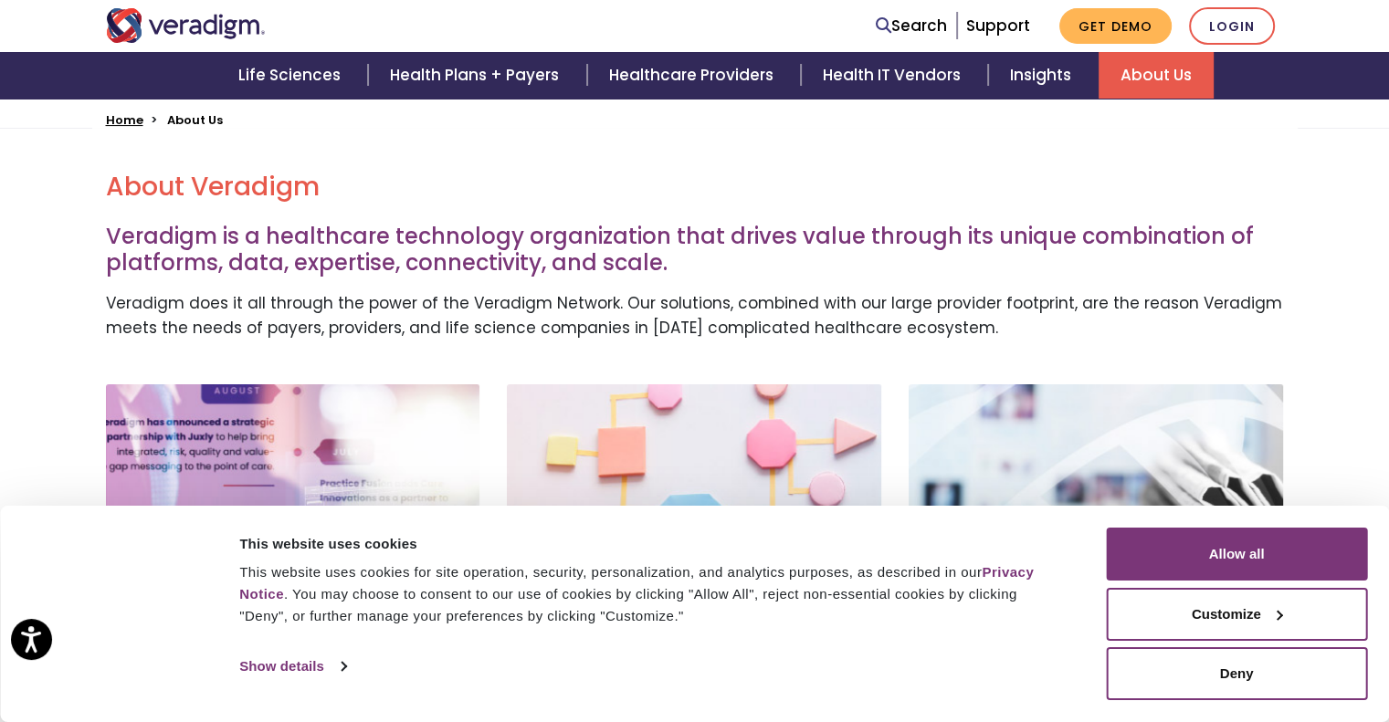  What do you see at coordinates (185, 26) in the screenshot?
I see `a: Veradigm logo` at bounding box center [185, 26].